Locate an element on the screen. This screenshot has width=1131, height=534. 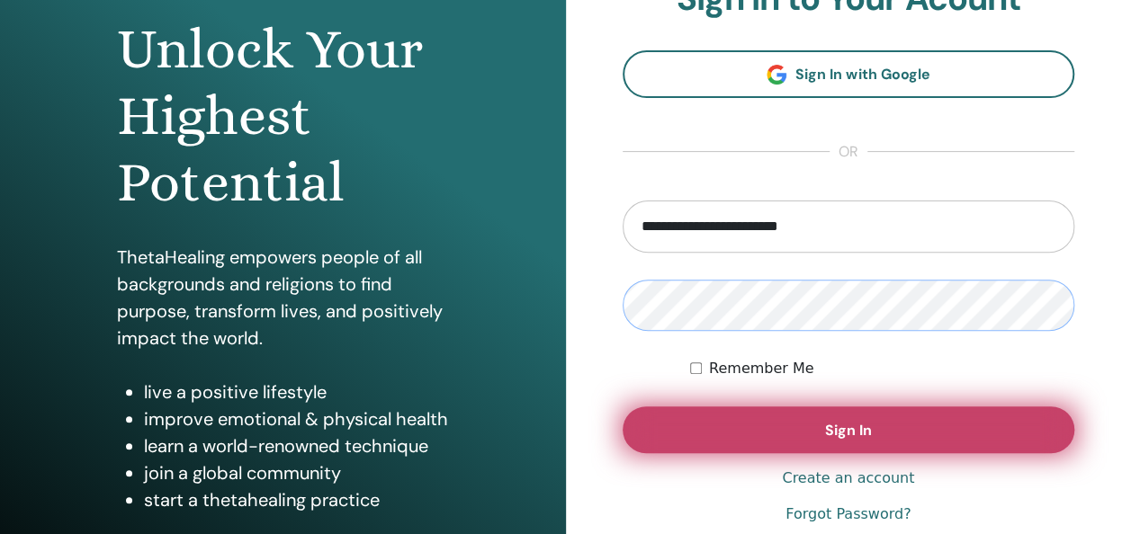
span: or is located at coordinates (848, 152).